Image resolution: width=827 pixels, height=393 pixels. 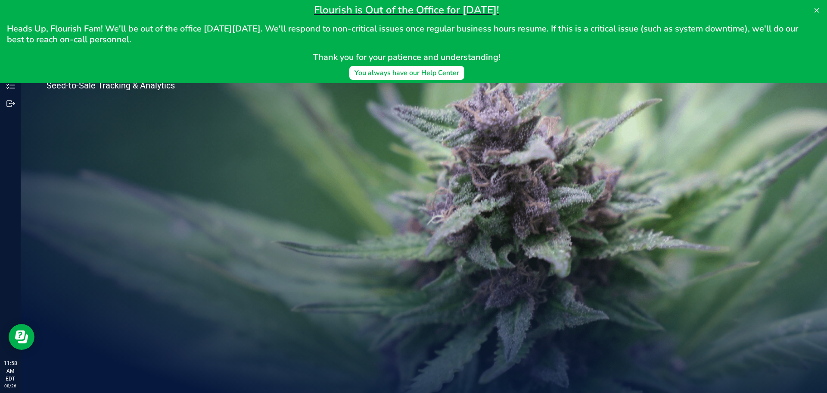 I want to click on p: 08/26, so click(x=10, y=385).